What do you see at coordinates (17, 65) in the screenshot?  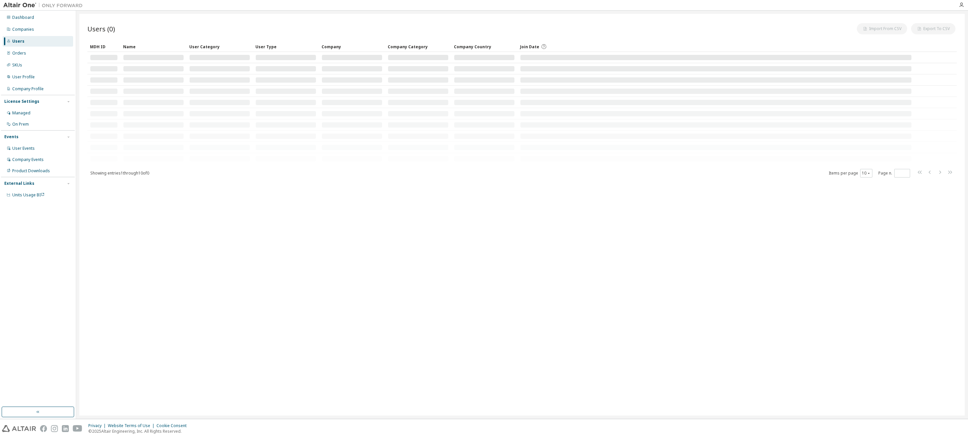 I see `div: SKUs` at bounding box center [17, 65].